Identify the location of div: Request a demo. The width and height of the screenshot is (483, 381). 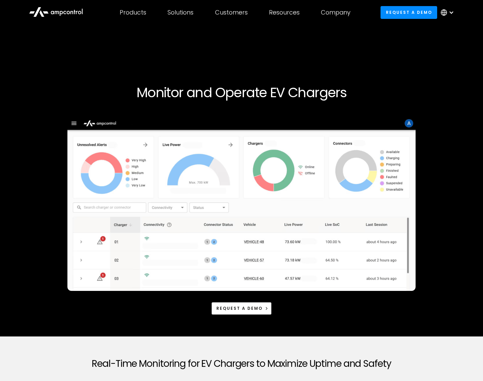
(239, 308).